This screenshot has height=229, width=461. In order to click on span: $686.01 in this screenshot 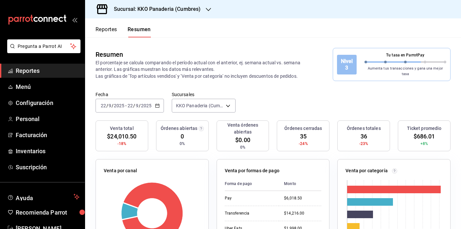, I will do `click(425, 136)`.